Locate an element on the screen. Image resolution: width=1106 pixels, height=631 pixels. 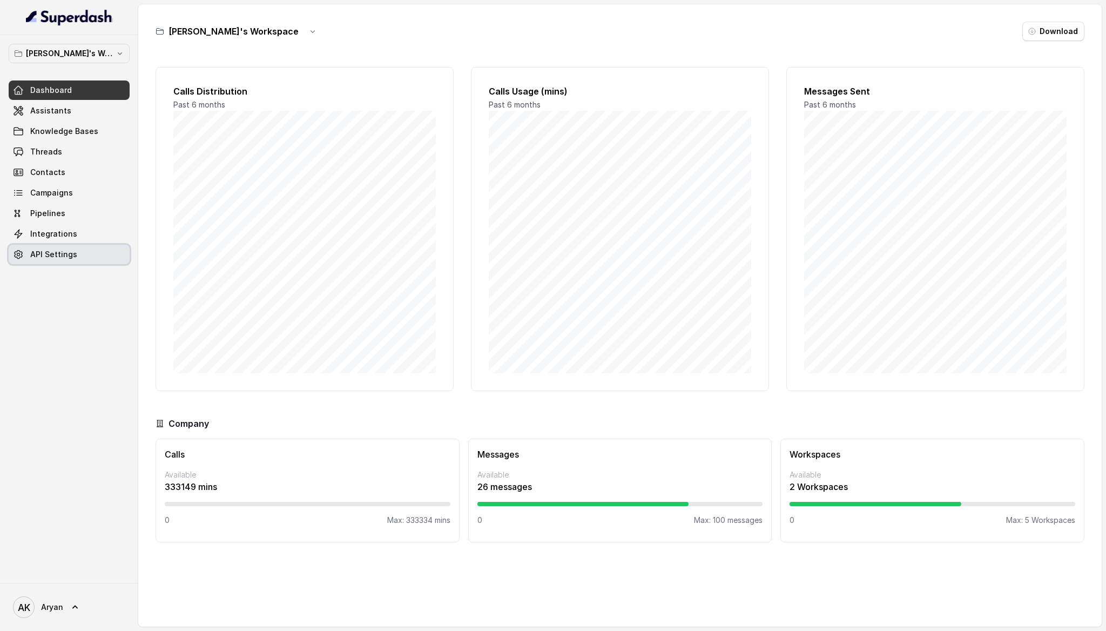
h2: Messages Sent is located at coordinates (935, 91).